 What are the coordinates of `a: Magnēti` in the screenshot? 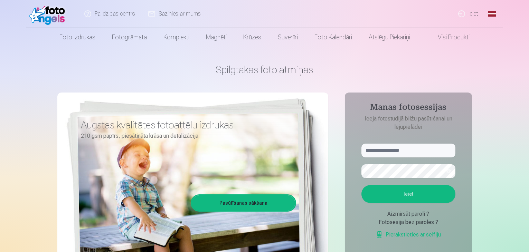 It's located at (216, 37).